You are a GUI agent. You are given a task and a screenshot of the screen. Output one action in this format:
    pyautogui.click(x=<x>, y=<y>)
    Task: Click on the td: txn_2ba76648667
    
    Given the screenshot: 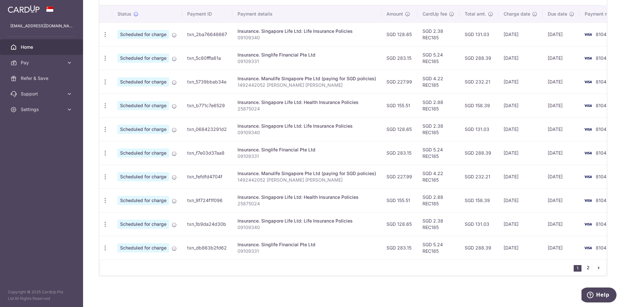 What is the action you would take?
    pyautogui.click(x=207, y=34)
    